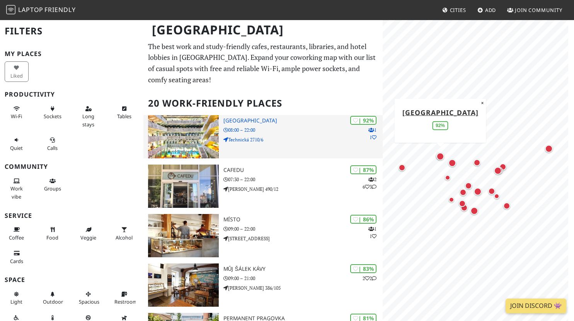  Describe the element at coordinates (53, 298) in the screenshot. I see `button: Outdoor` at that location.